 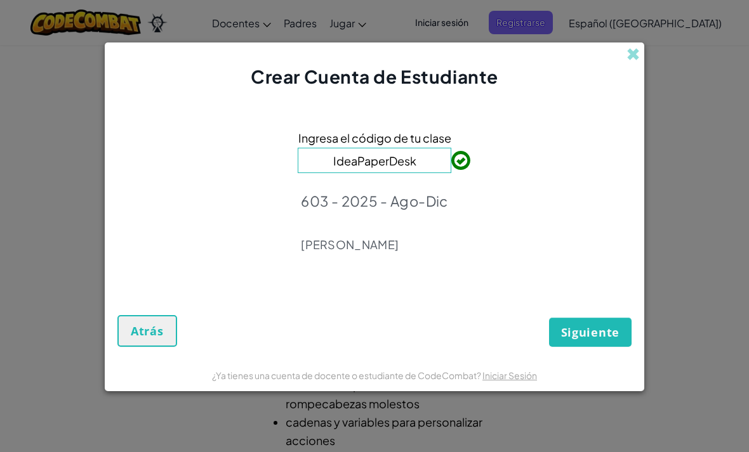 I want to click on p: 603 - 2025 - Ago-Dic, so click(x=374, y=201).